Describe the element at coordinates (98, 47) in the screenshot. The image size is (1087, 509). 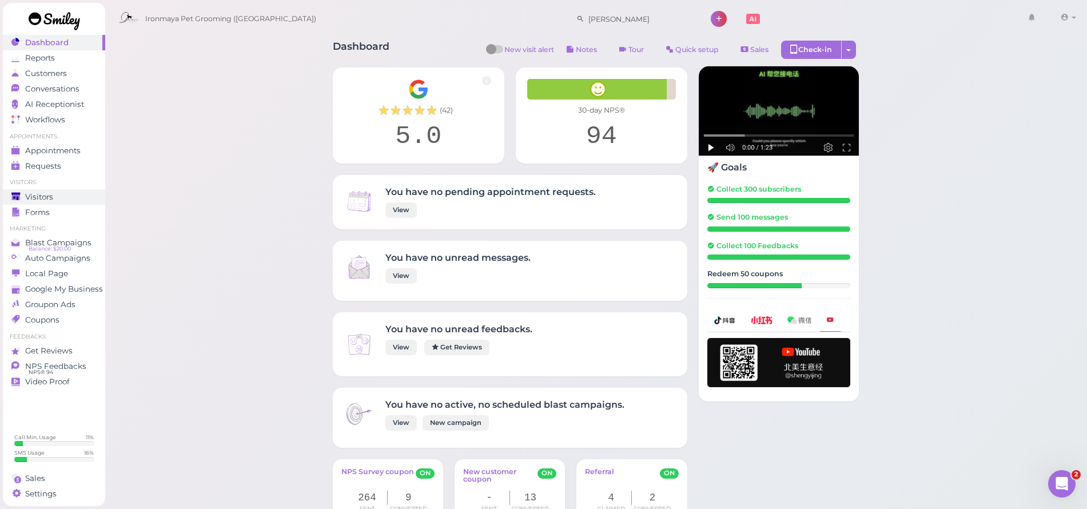
I see `div: Our usual reply time 🕒` at that location.